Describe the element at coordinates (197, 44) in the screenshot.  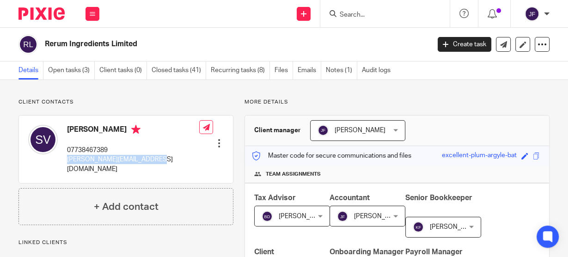
I see `h2: Rerum Ingredients Limited` at that location.